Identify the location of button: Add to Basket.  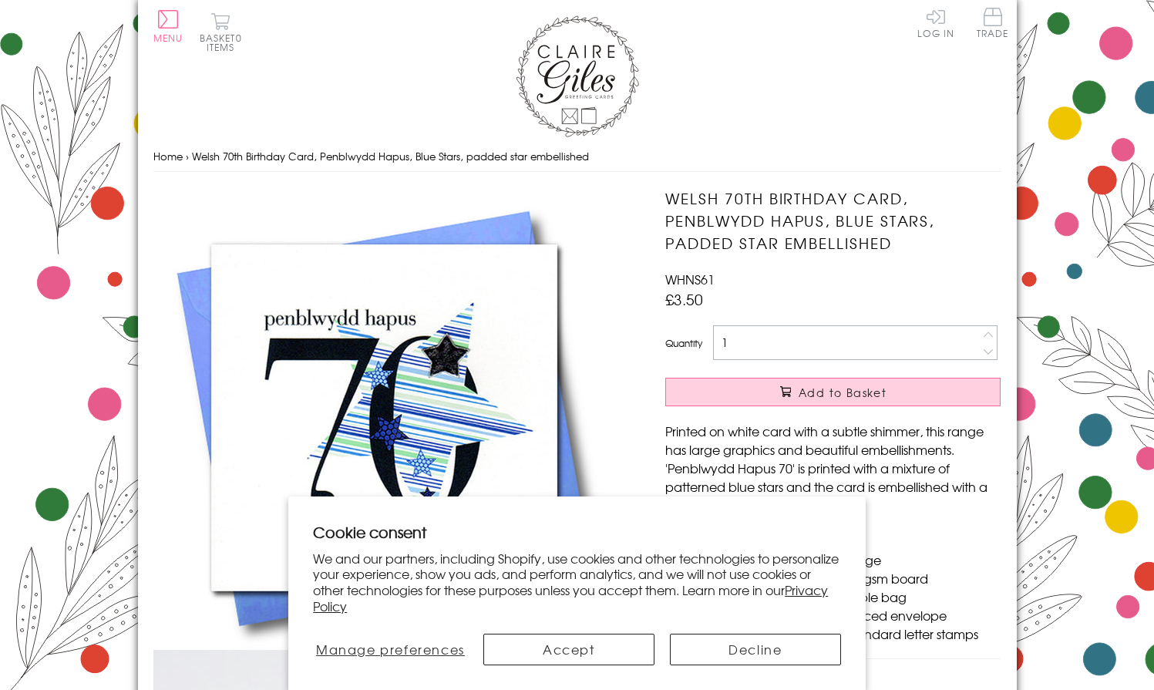
(833, 392).